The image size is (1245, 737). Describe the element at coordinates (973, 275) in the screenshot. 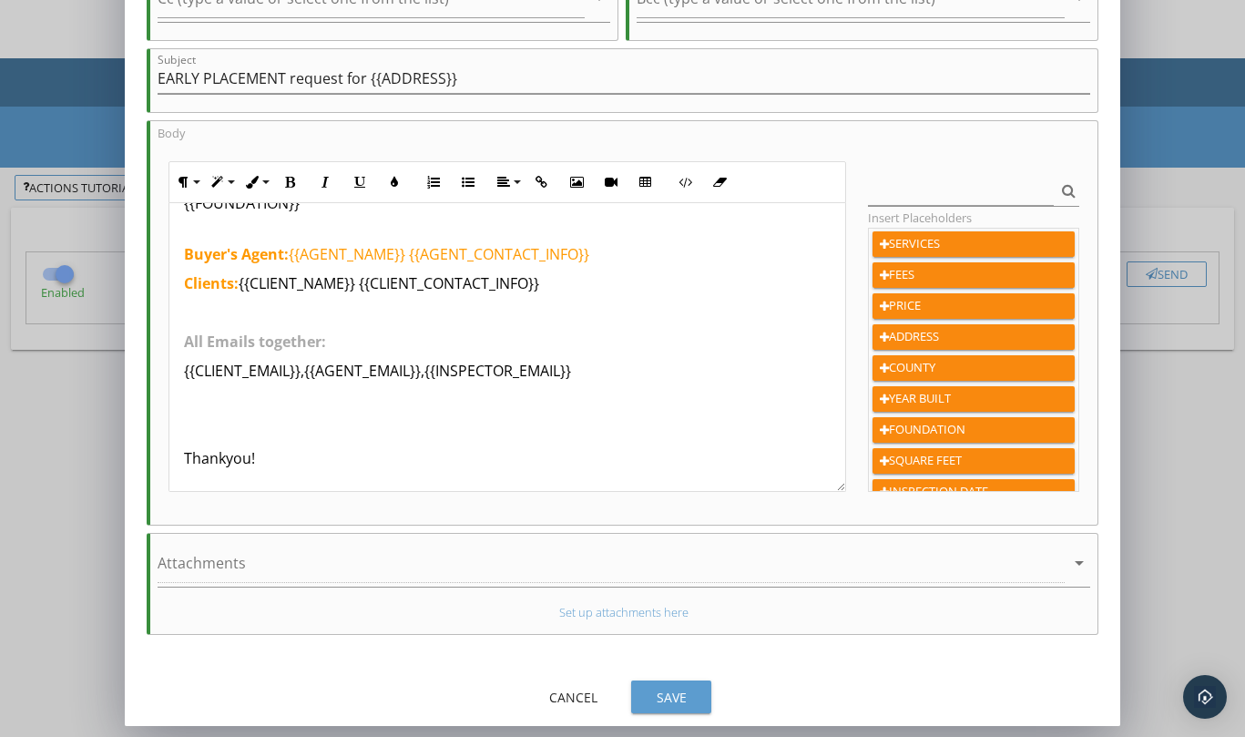

I see `div: FEES` at that location.